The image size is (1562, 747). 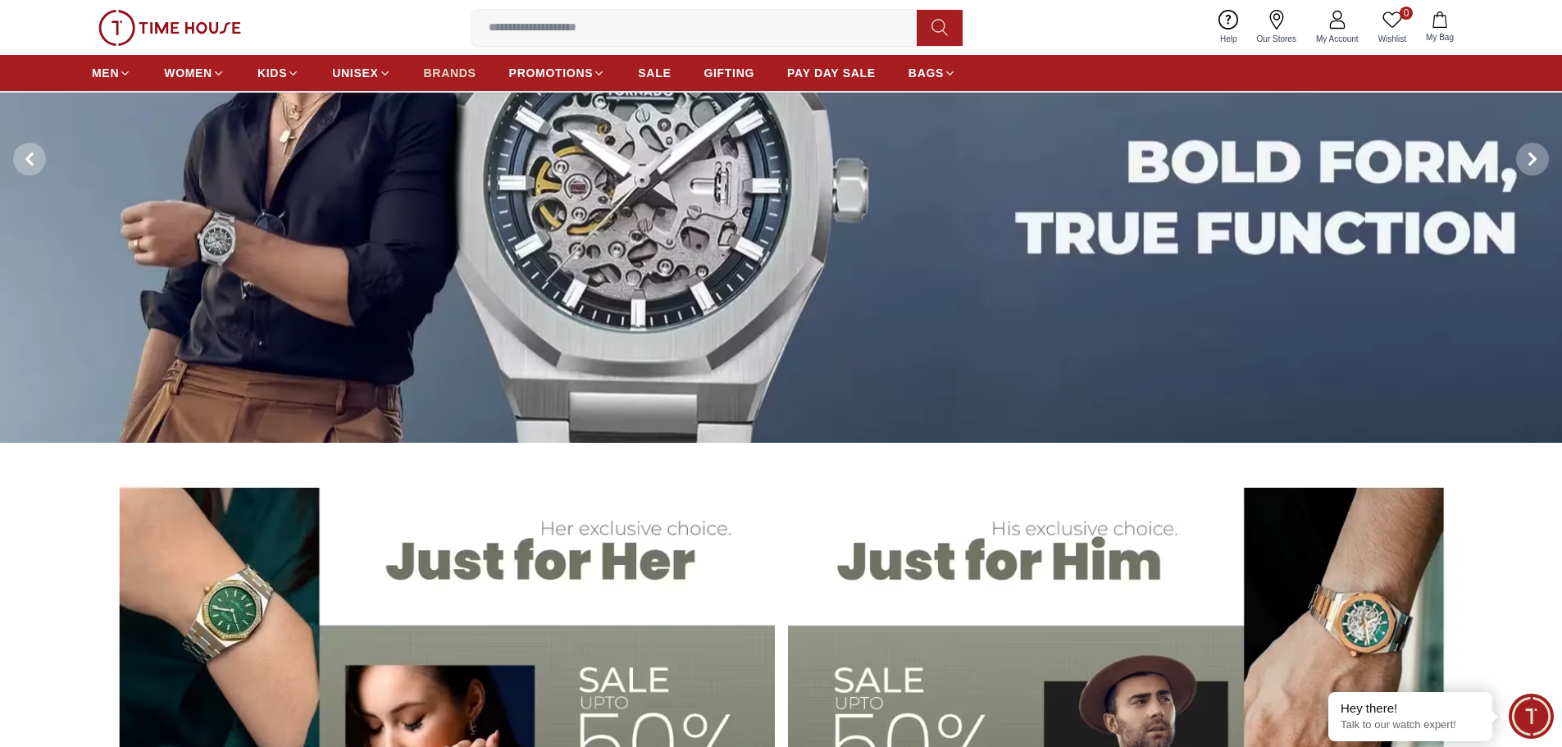 What do you see at coordinates (355, 73) in the screenshot?
I see `span: UNISEX` at bounding box center [355, 73].